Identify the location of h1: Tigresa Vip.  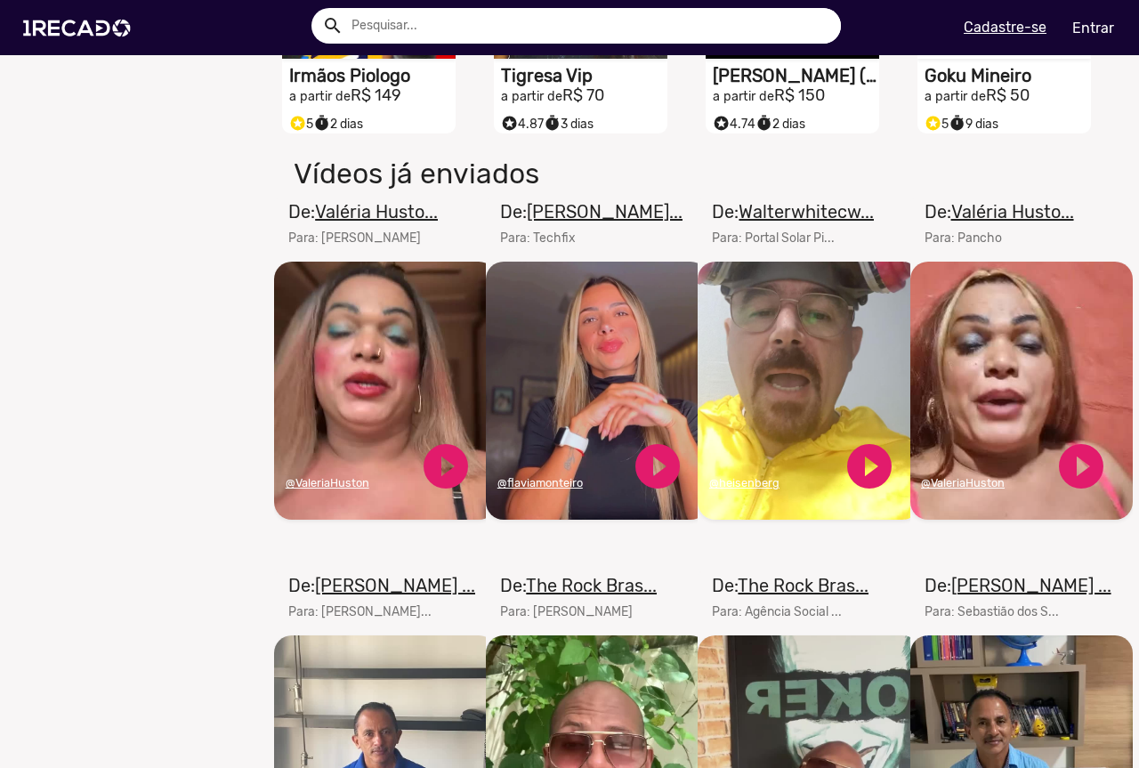
(584, 76).